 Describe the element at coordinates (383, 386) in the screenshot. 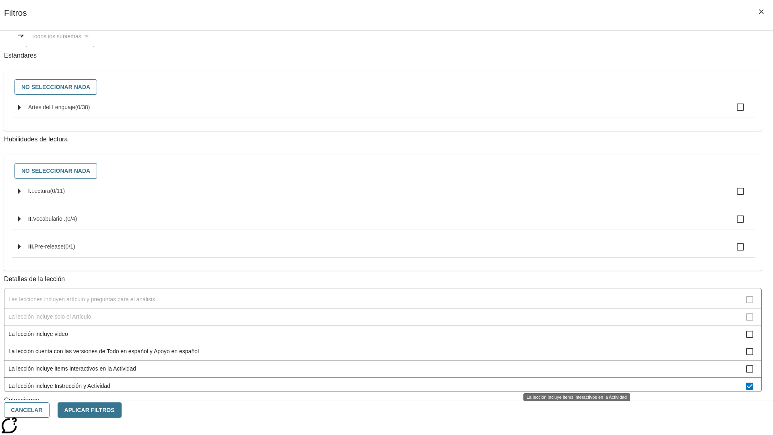

I see `div: La lección incluye Instrucción y Actividad` at that location.